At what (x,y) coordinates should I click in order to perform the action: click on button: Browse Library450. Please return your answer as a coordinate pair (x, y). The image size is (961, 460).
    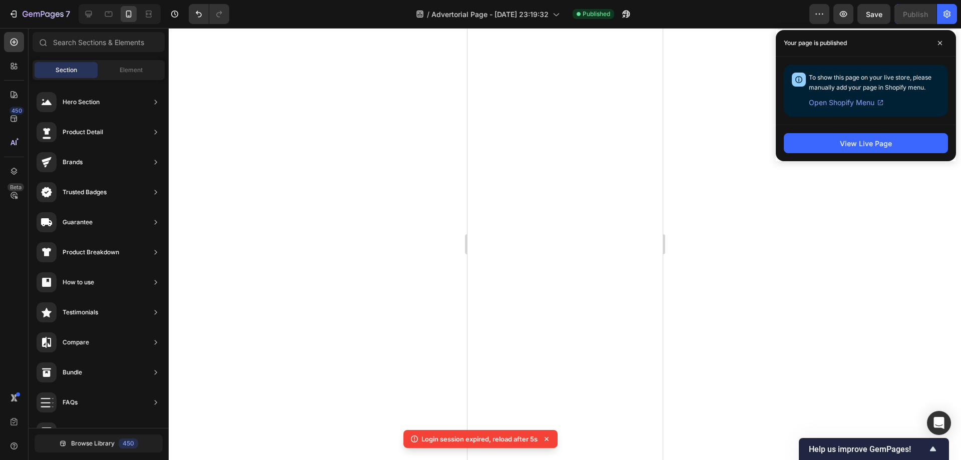
    Looking at the image, I should click on (99, 443).